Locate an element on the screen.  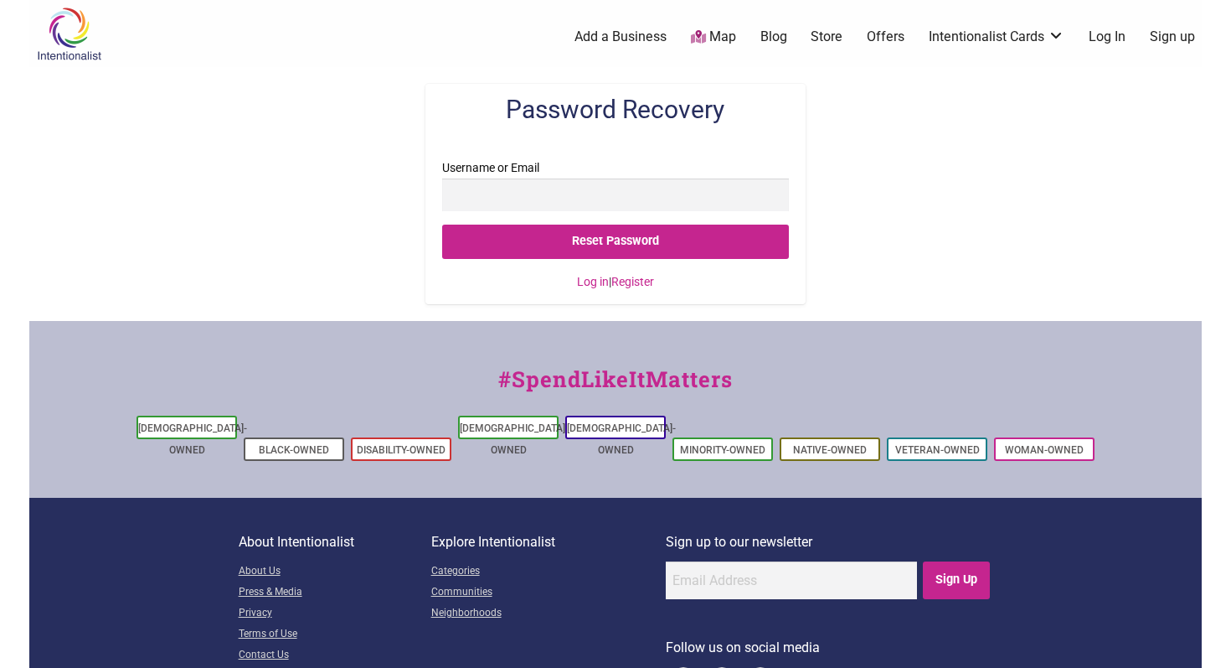
a: Map is located at coordinates (714, 37).